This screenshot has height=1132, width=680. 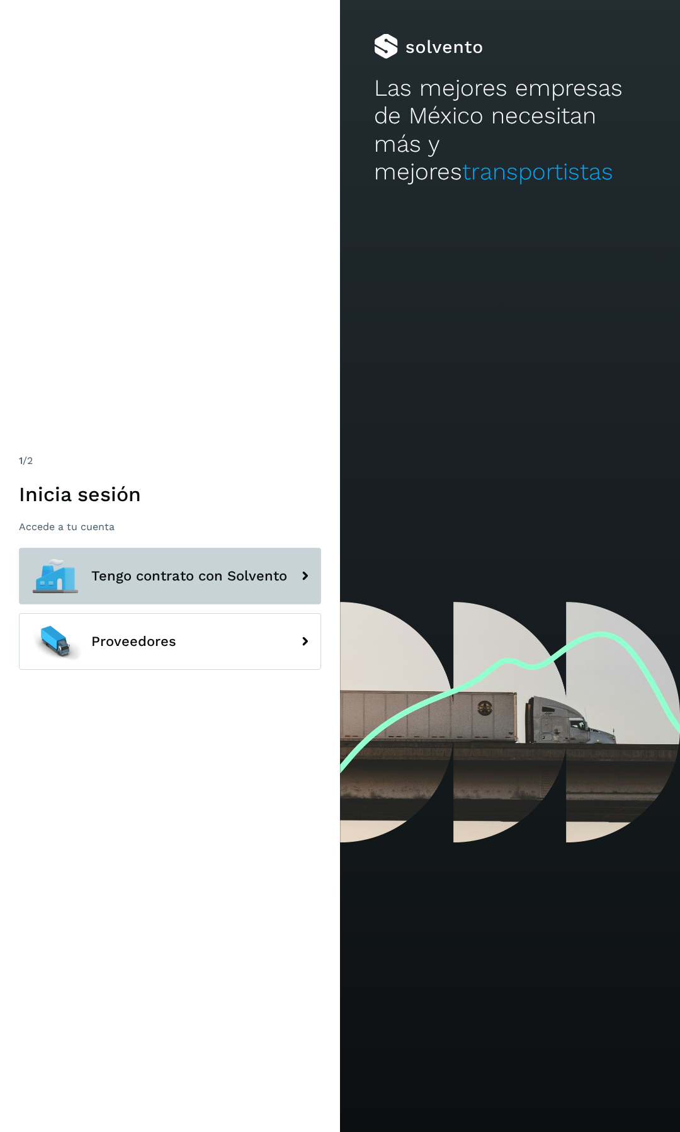 I want to click on h1: Inicia sesión, so click(x=170, y=494).